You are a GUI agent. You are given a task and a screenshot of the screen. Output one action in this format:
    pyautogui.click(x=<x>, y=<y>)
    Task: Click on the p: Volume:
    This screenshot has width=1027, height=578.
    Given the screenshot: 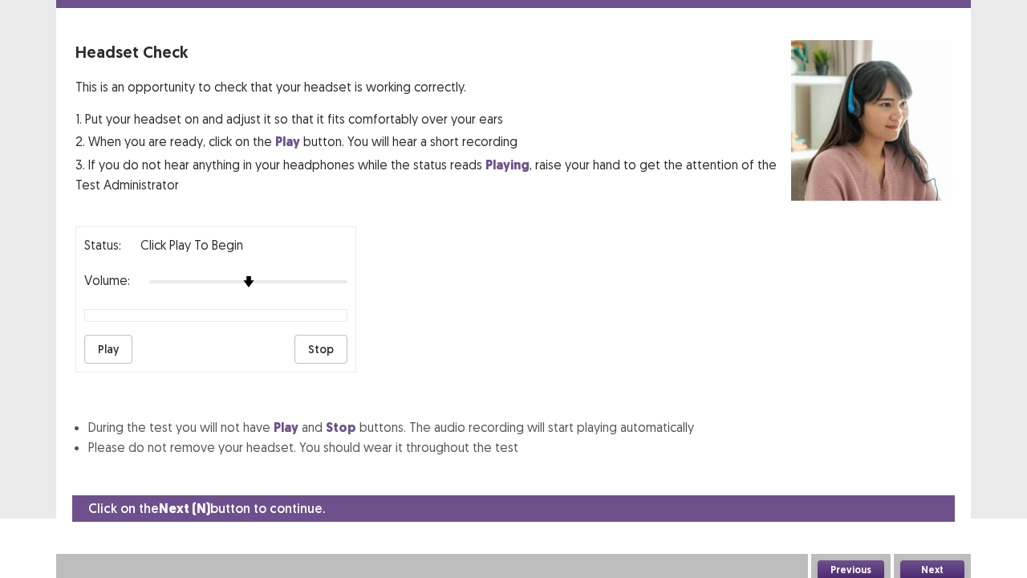 What is the action you would take?
    pyautogui.click(x=107, y=280)
    